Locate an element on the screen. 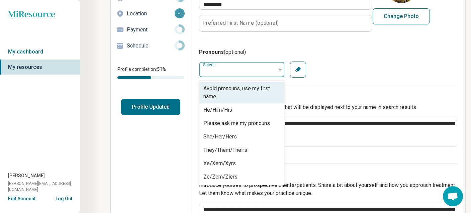 This screenshot has height=213, width=471. span: (optional) is located at coordinates (235, 52).